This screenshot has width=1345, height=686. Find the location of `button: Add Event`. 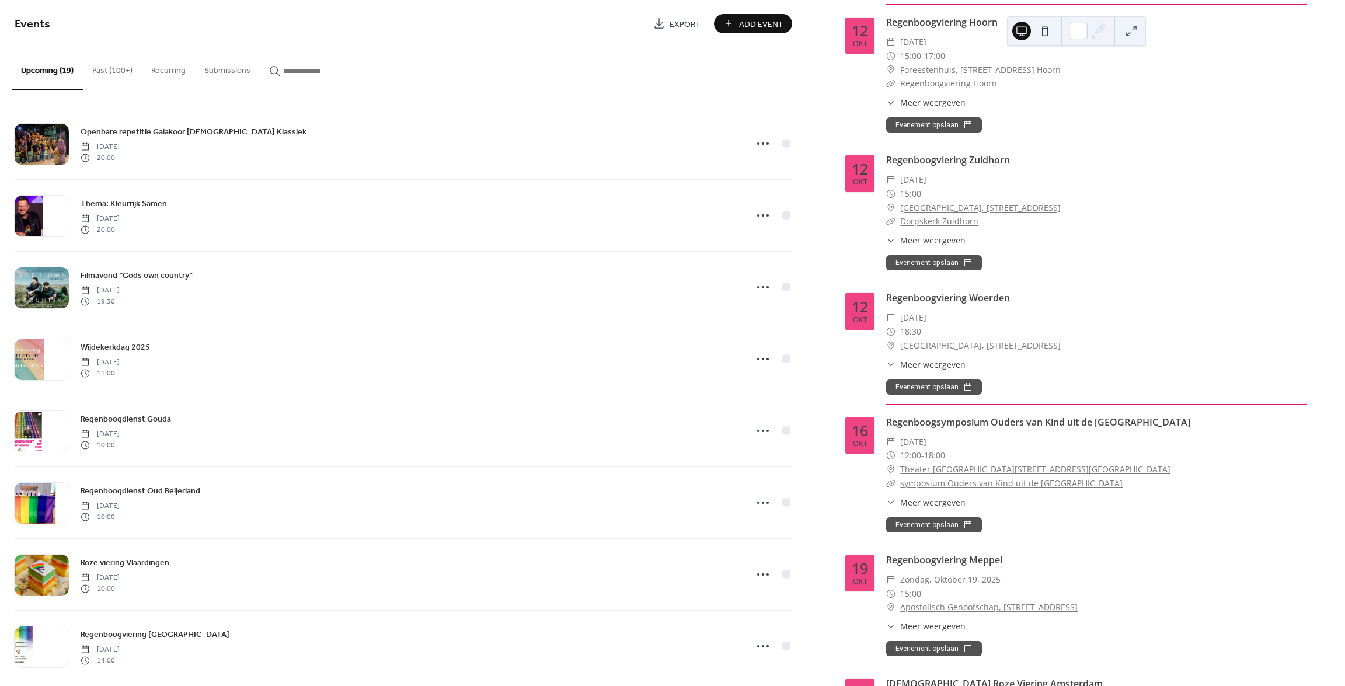

button: Add Event is located at coordinates (753, 23).